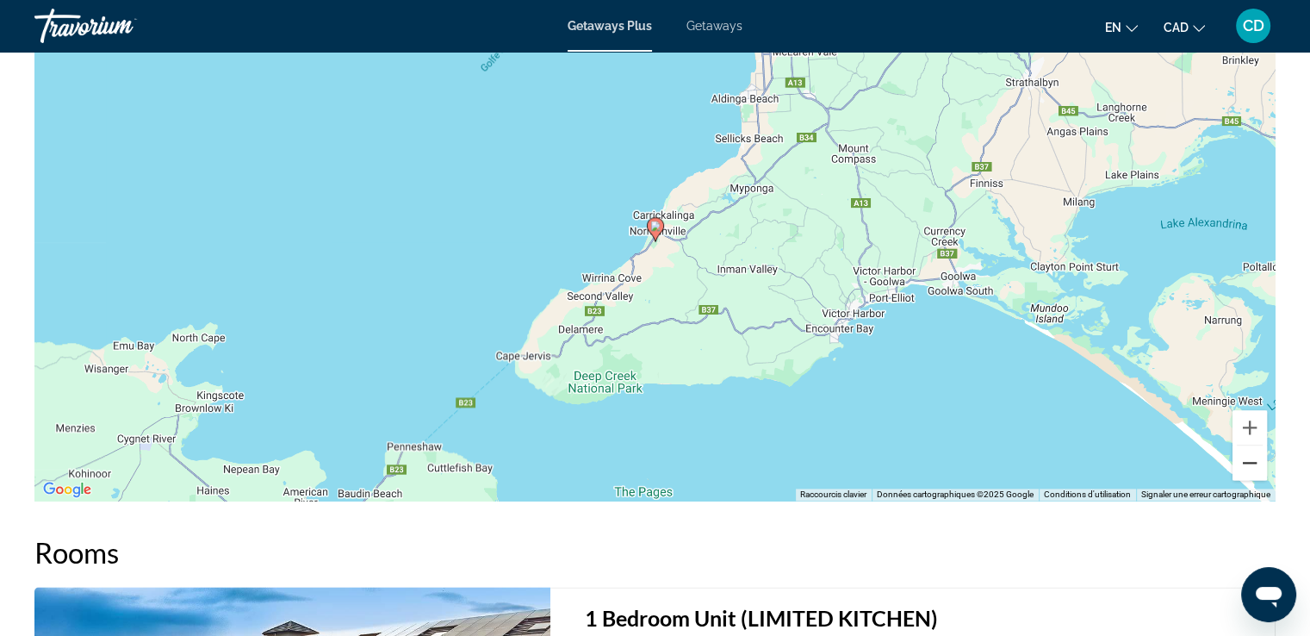 The height and width of the screenshot is (636, 1310). Describe the element at coordinates (1184, 27) in the screenshot. I see `button: Change currency` at that location.